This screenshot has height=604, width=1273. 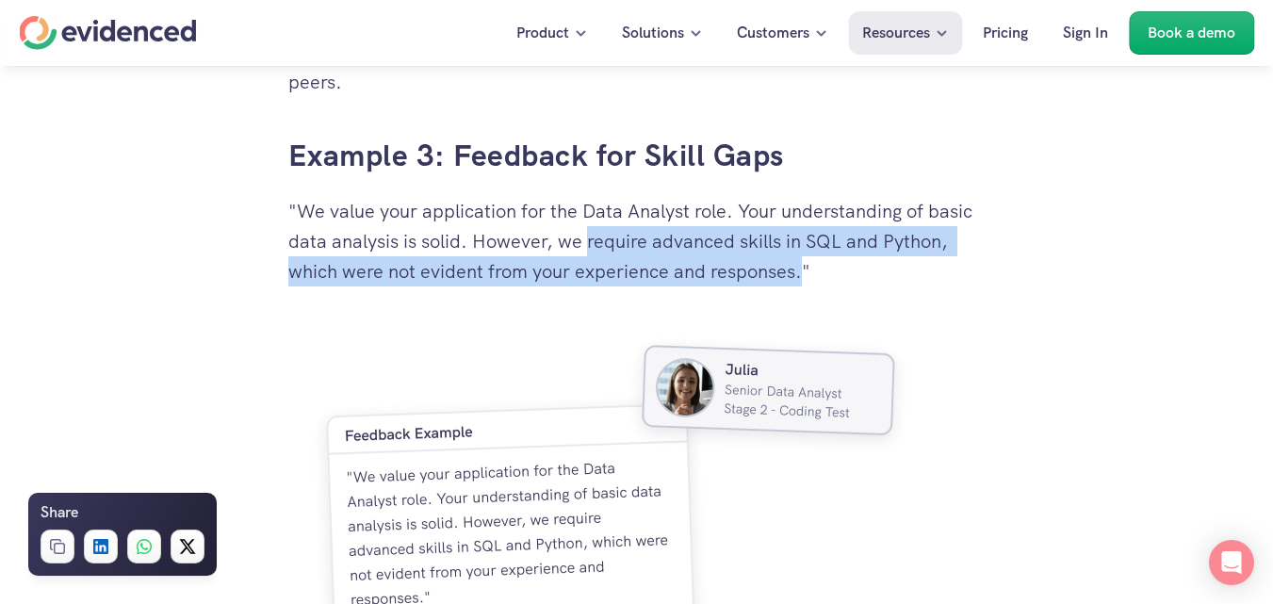 What do you see at coordinates (1006, 33) in the screenshot?
I see `a: Pricing` at bounding box center [1006, 33].